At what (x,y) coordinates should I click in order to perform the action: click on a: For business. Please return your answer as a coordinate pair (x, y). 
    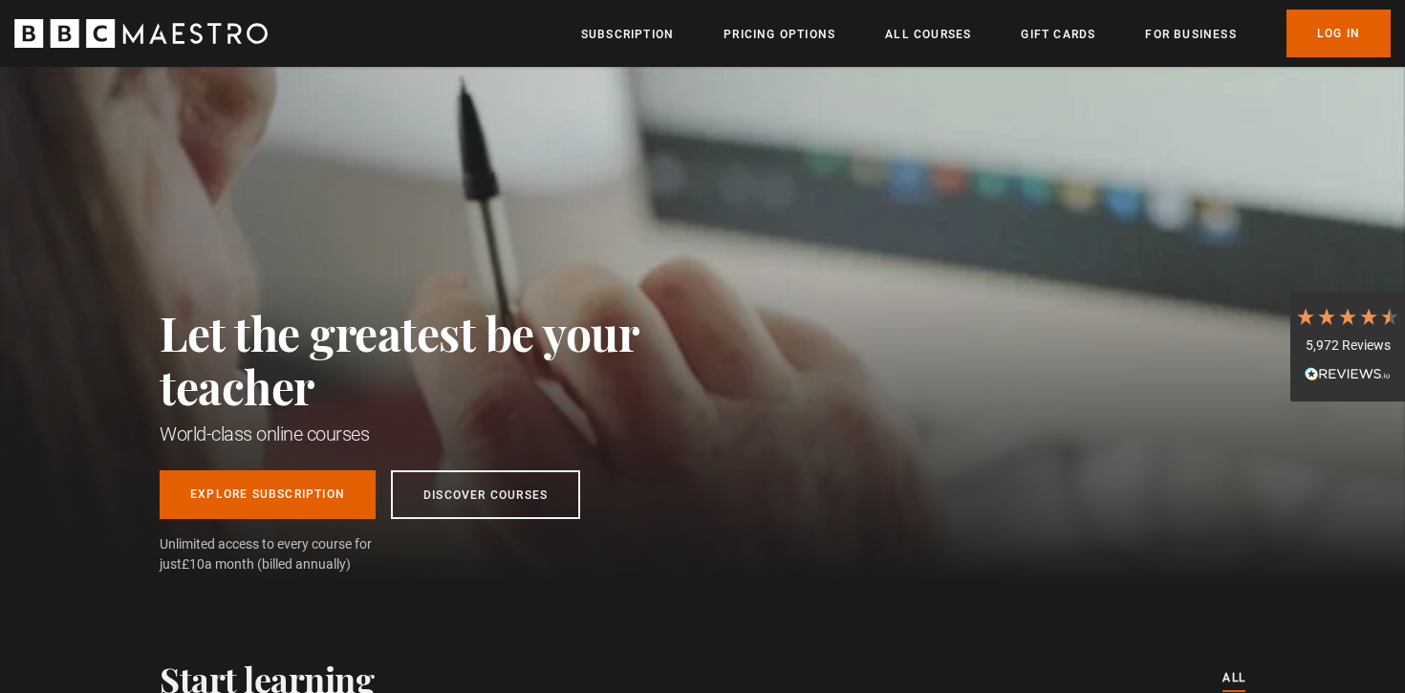
    Looking at the image, I should click on (1190, 34).